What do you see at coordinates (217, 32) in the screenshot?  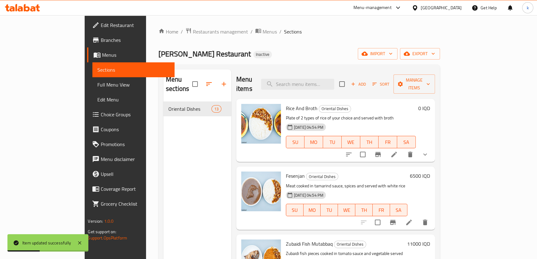 I see `a: Restaurants management` at bounding box center [217, 32].